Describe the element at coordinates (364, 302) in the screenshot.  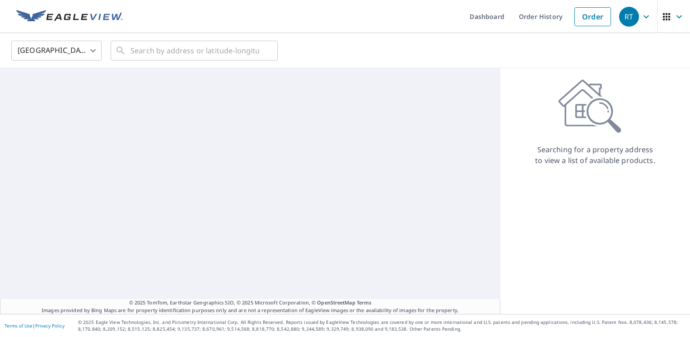
I see `a: Terms` at that location.